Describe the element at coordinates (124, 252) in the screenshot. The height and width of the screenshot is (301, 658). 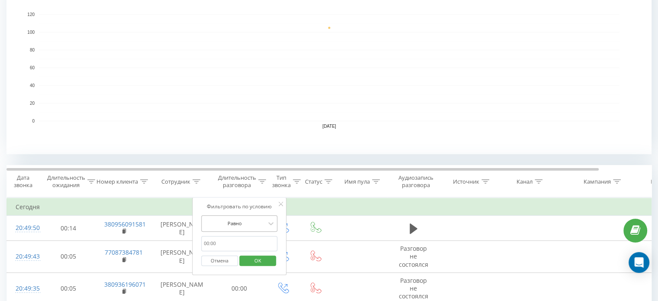
I see `a: 77087384781` at that location.